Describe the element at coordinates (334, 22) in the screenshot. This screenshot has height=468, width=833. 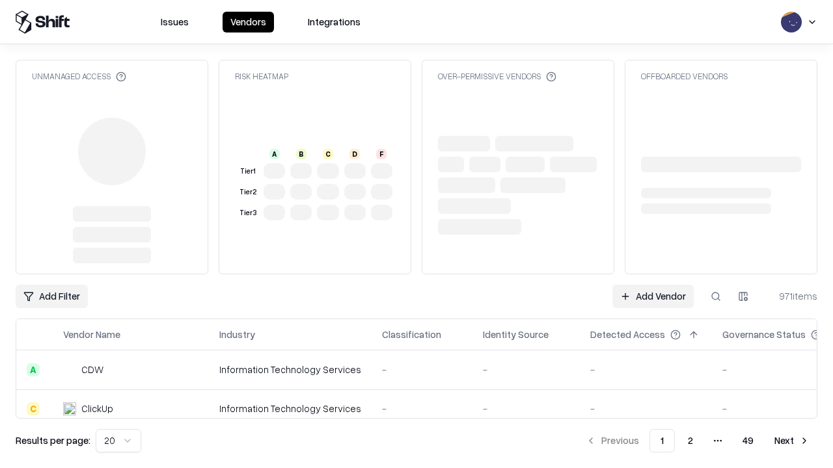
I see `button: Integrations` at that location.